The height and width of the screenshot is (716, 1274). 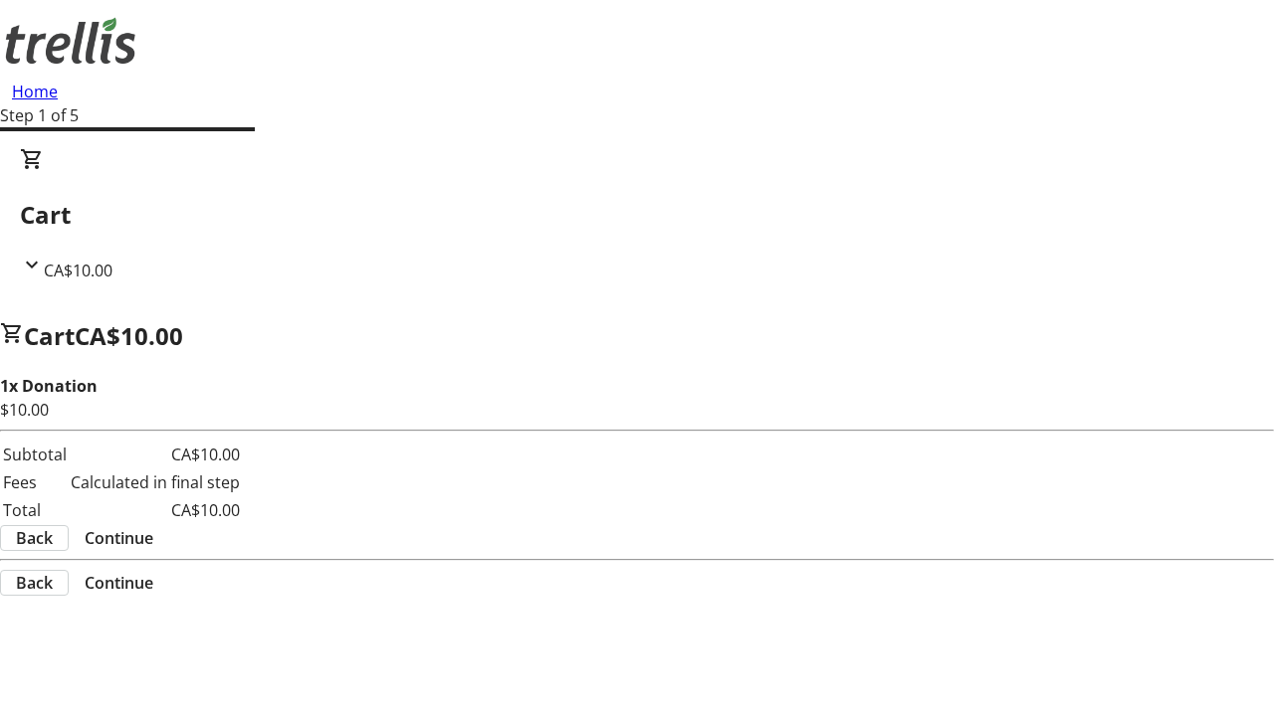 I want to click on span: Cart, so click(x=49, y=335).